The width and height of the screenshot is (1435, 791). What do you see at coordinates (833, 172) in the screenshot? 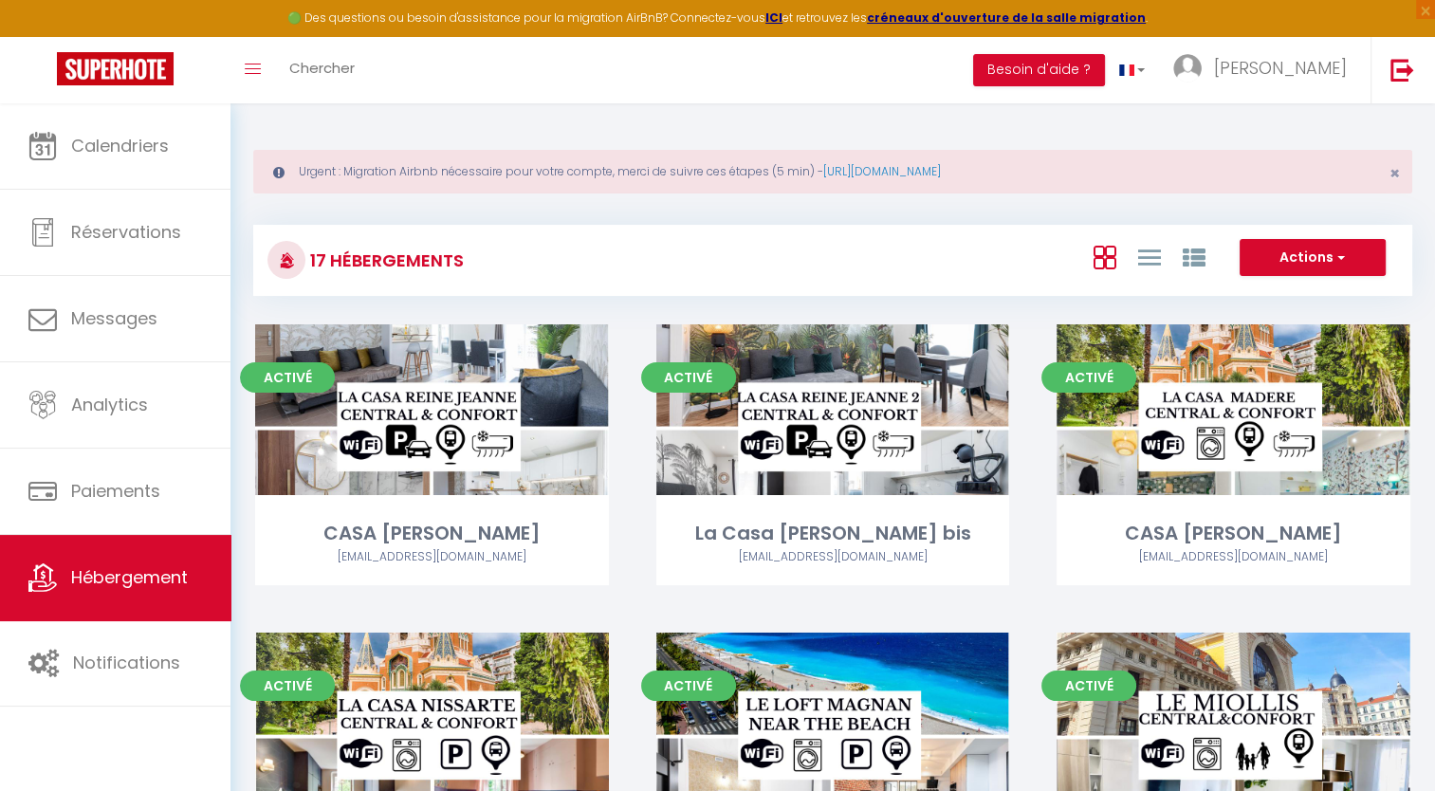
I see `div: Urgent : Migration Airbnb nécessaire pour votre compte, merci de suivre ces étapes (5 min) -` at bounding box center [833, 172].